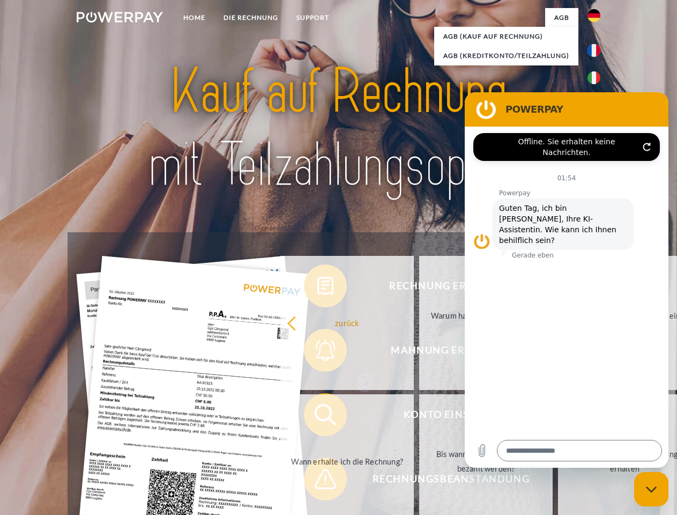  I want to click on a: AGB (Kreditkonto/Teilzahlung), so click(506, 56).